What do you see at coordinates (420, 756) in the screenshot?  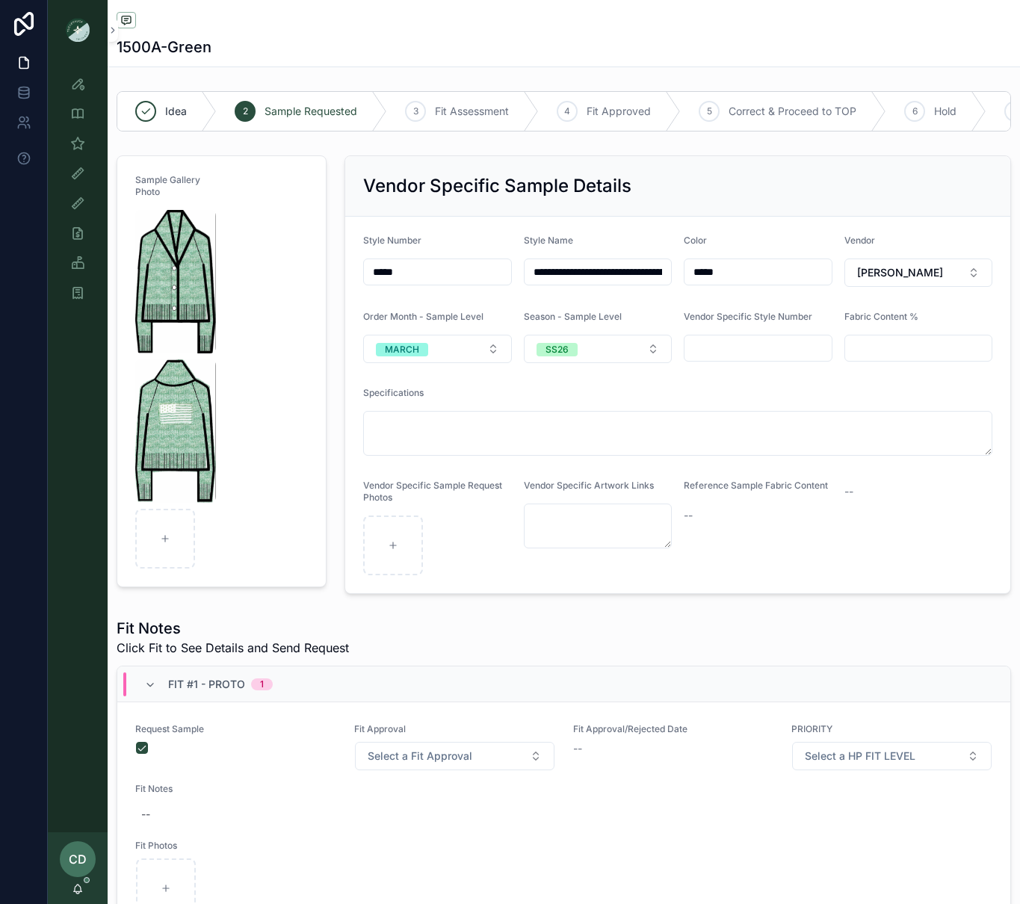 I see `span: Select a Fit Approval` at bounding box center [420, 756].